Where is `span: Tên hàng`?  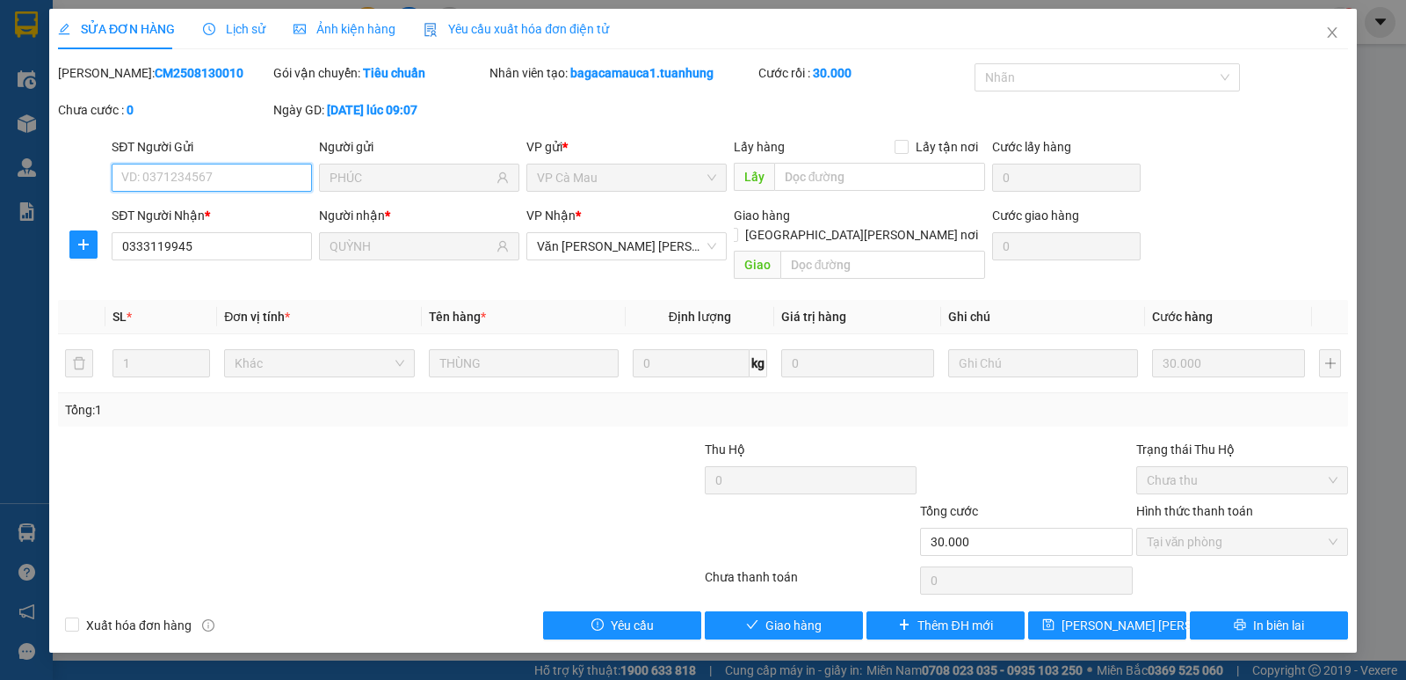
span: Tên hàng is located at coordinates (457, 316).